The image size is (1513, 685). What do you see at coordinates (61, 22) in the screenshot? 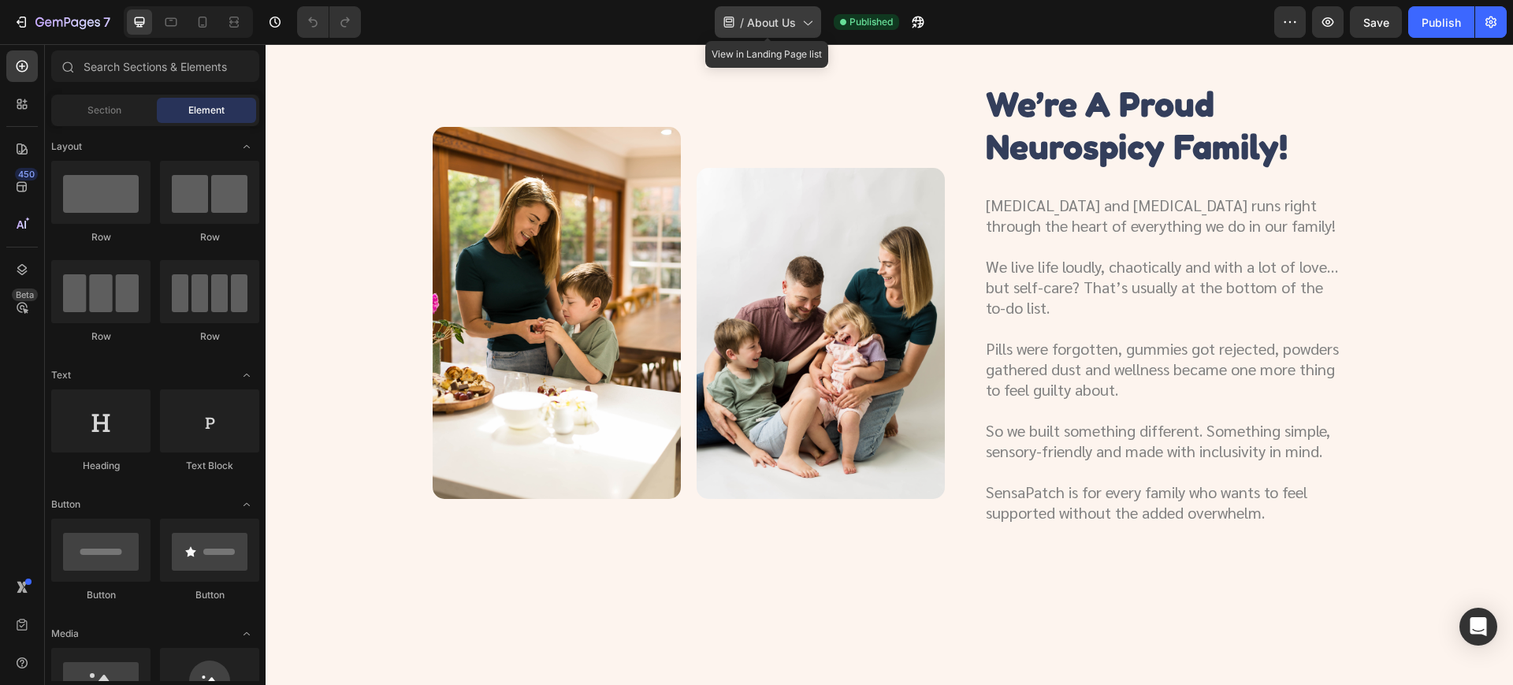
I see `button: 7` at bounding box center [61, 22].